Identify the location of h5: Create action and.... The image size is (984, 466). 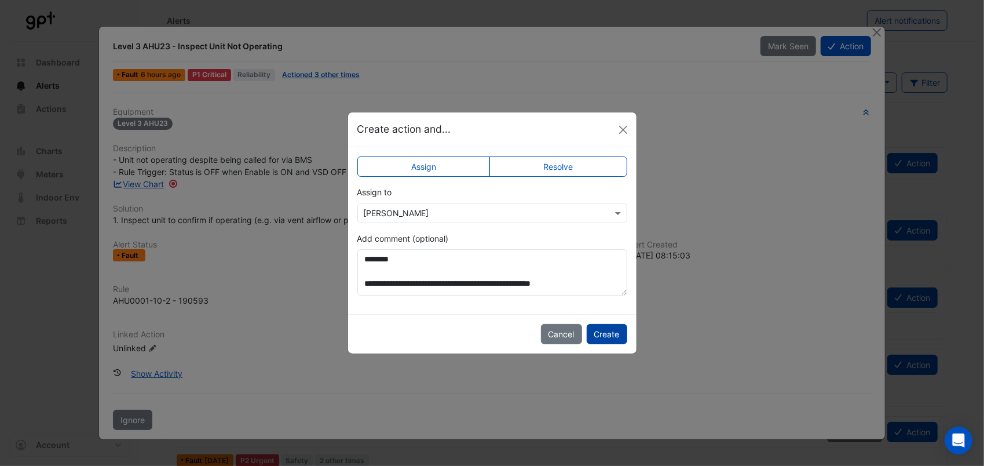
(404, 129).